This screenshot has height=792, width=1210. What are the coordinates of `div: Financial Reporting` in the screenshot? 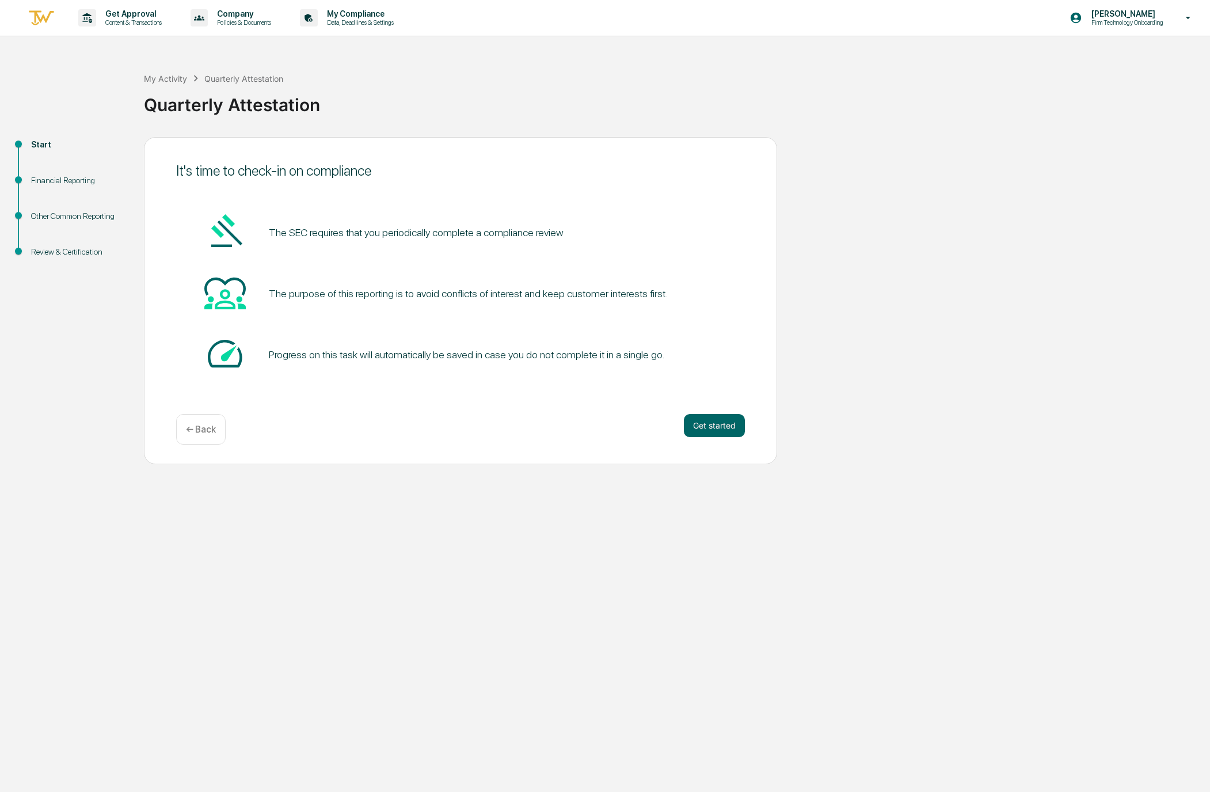 It's located at (78, 180).